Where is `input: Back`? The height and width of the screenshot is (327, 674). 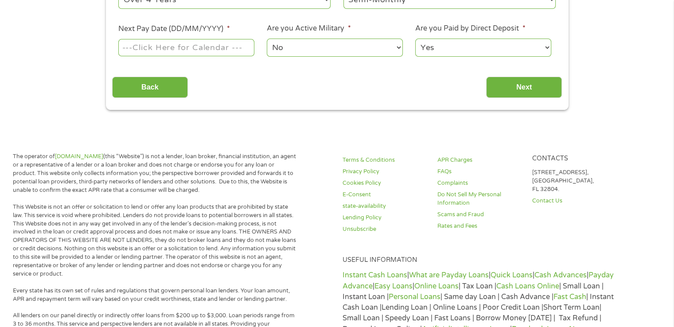 input: Back is located at coordinates (150, 87).